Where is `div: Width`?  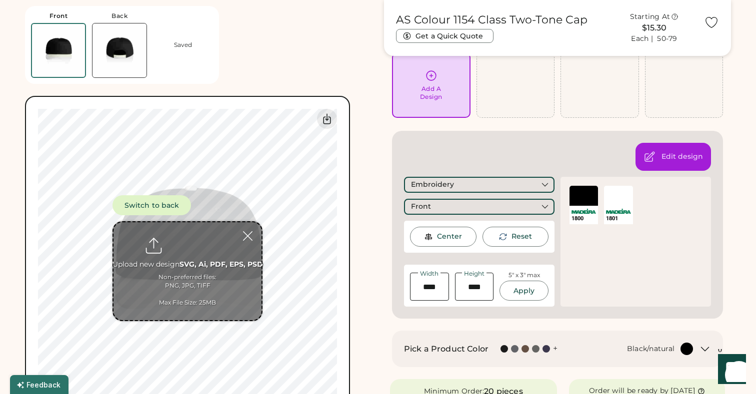
div: Width is located at coordinates (429, 274).